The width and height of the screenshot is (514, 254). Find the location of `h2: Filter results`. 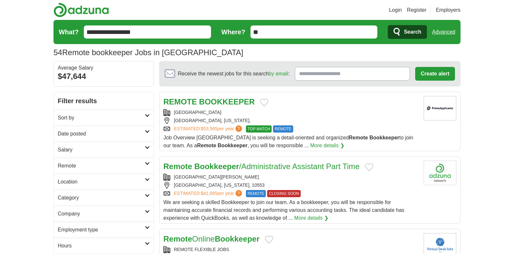

h2: Filter results is located at coordinates (104, 101).